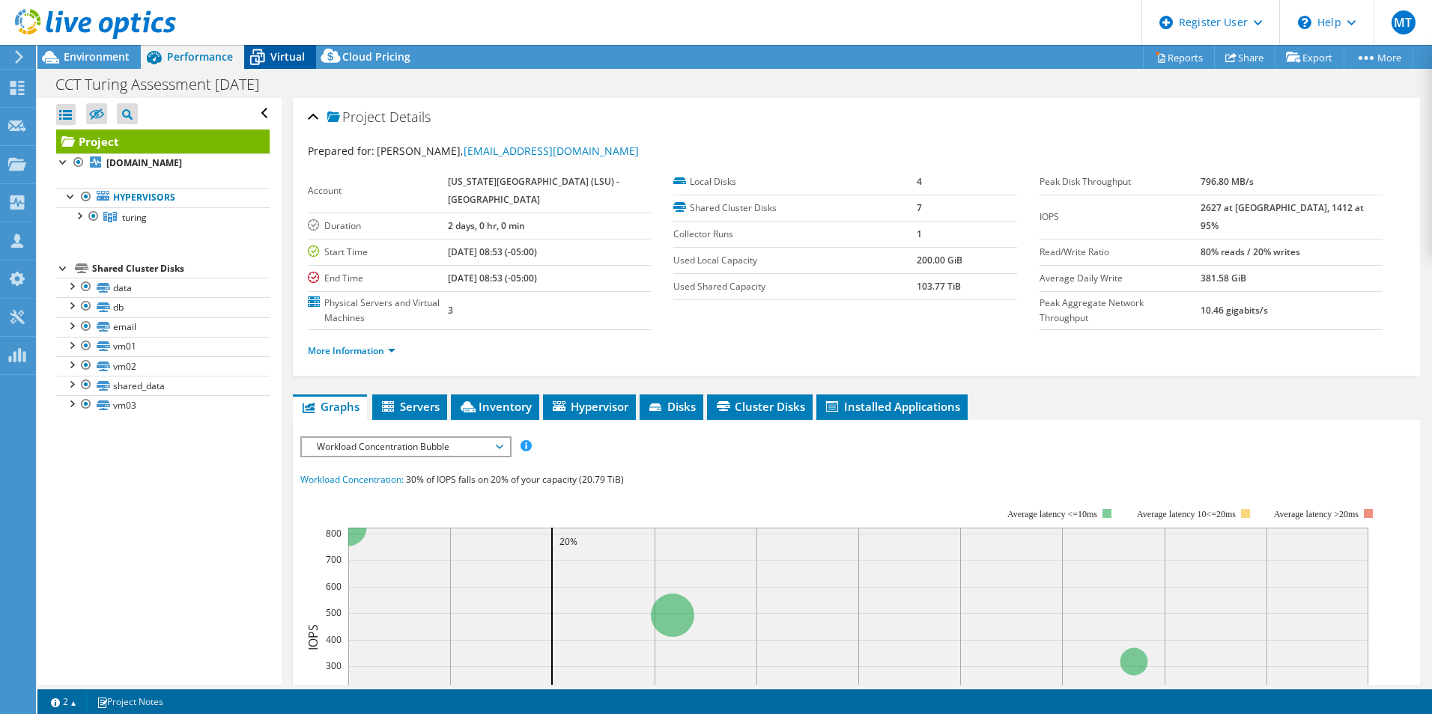 This screenshot has height=714, width=1432. What do you see at coordinates (130, 702) in the screenshot?
I see `a: Project Notes` at bounding box center [130, 702].